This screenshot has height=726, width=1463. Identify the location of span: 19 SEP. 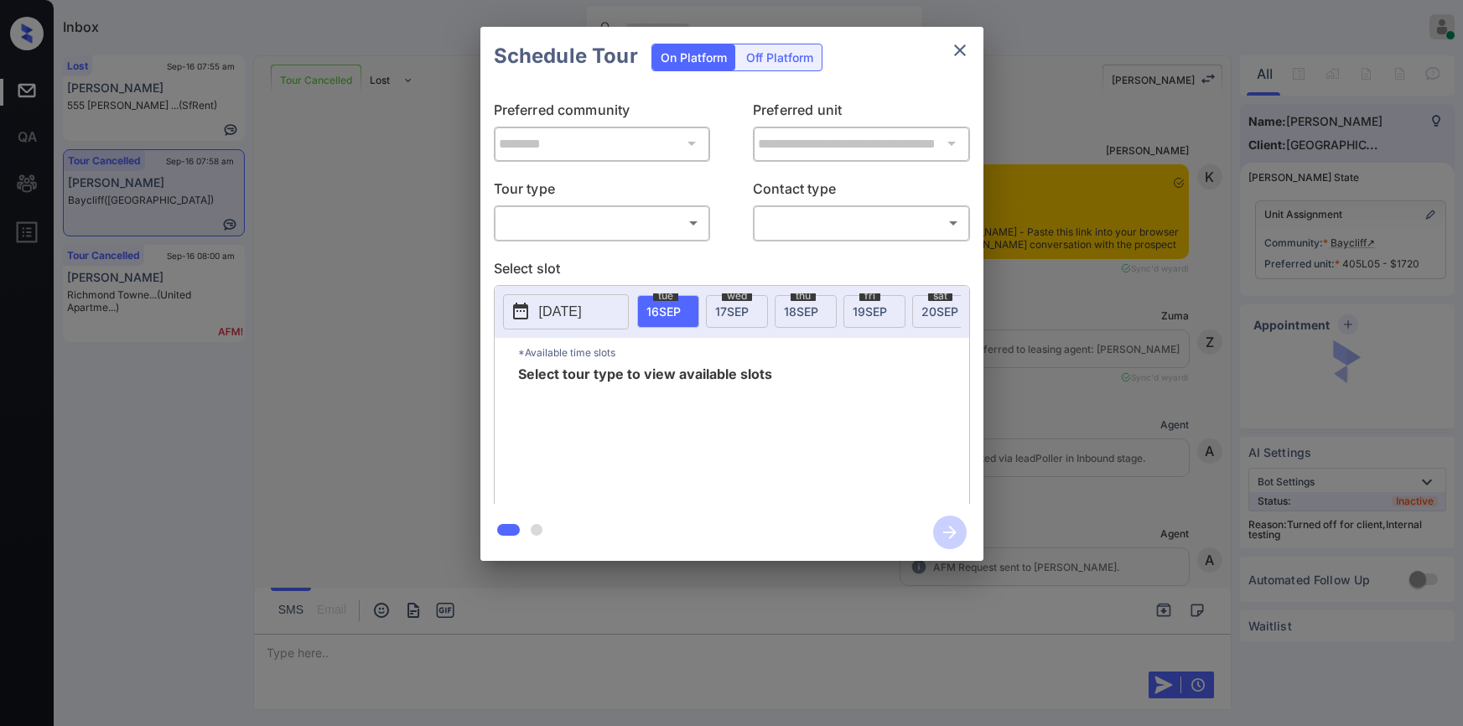
(869, 311).